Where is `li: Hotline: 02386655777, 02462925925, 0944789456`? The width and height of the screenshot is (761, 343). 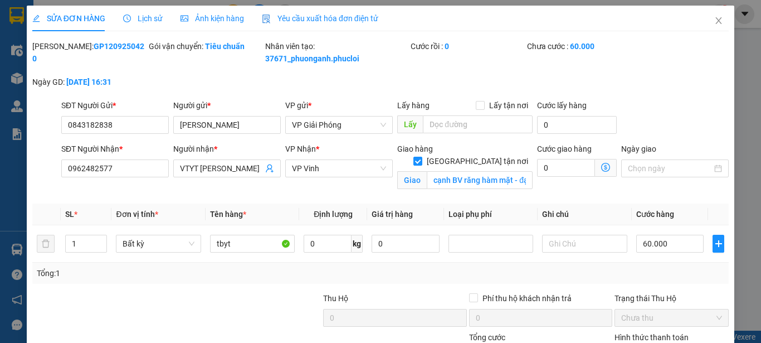
li: Hotline: 02386655777, 02462925925, 0944789456 is located at coordinates (285, 48).